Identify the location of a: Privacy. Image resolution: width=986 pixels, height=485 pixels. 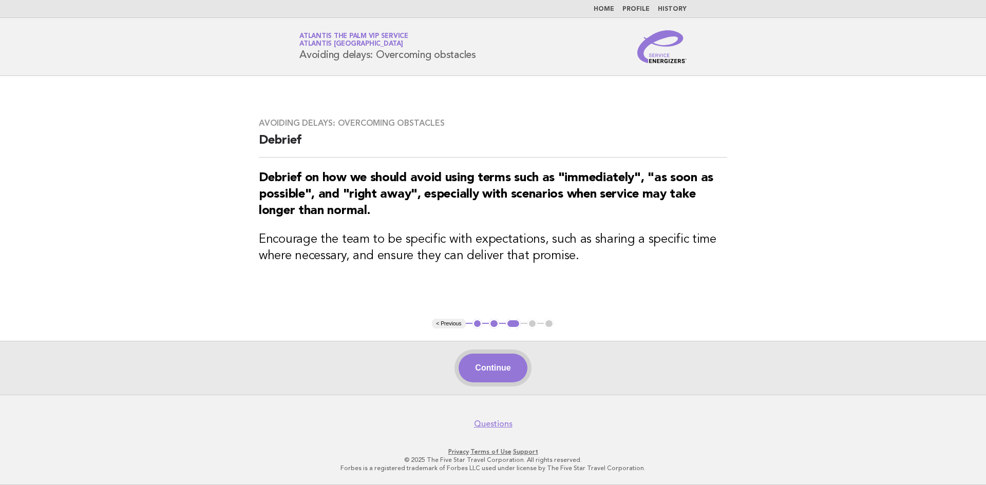
(459, 452).